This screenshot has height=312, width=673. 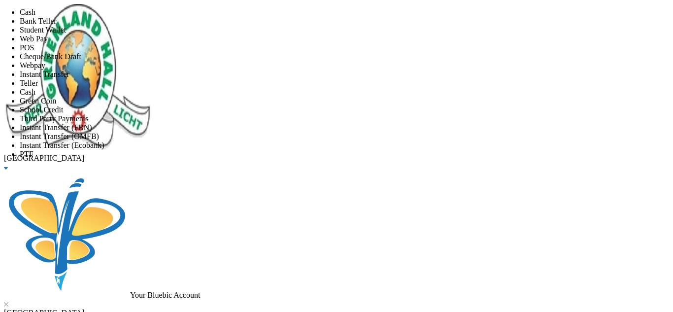 What do you see at coordinates (41, 109) in the screenshot?
I see `span: School Credit` at bounding box center [41, 109].